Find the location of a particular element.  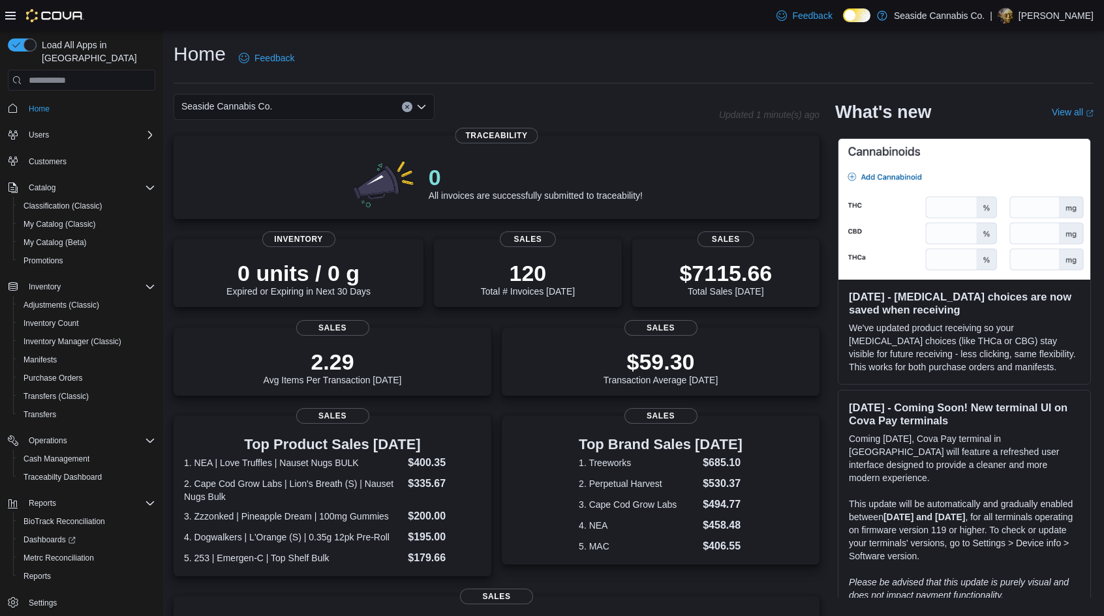

h2: What's new is located at coordinates (882, 112).